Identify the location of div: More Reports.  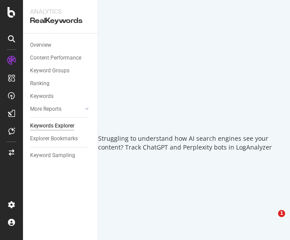
(45, 109).